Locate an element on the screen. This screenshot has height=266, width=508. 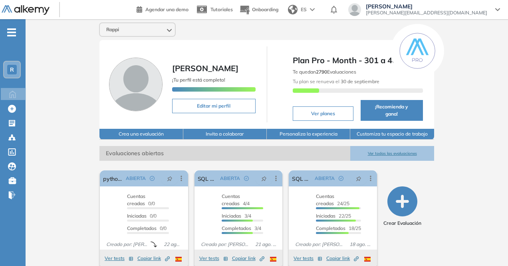
span: 22 ago. 2025 is located at coordinates (173, 244).